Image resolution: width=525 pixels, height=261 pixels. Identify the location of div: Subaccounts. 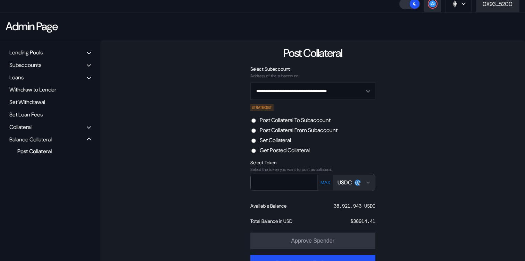
(25, 65).